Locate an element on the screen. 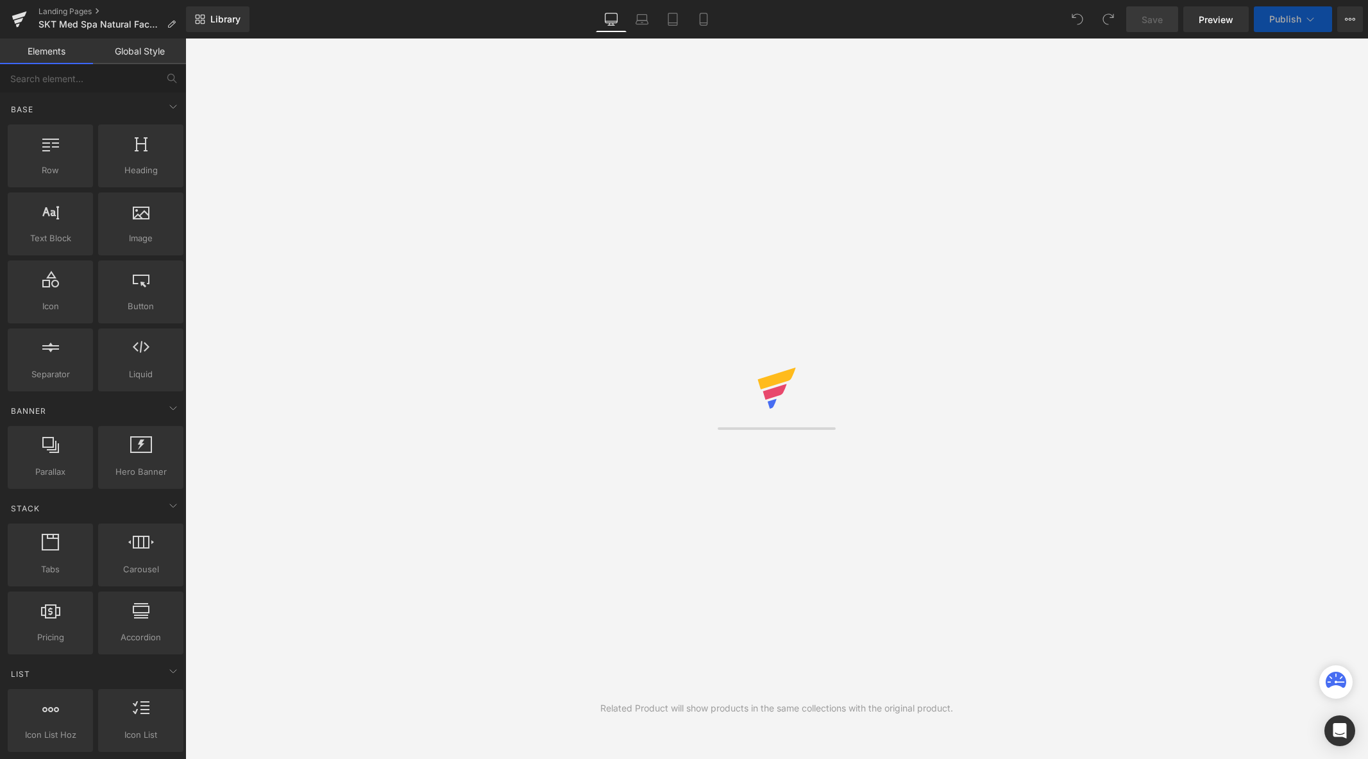  span: Icon List Hoz is located at coordinates (50, 735).